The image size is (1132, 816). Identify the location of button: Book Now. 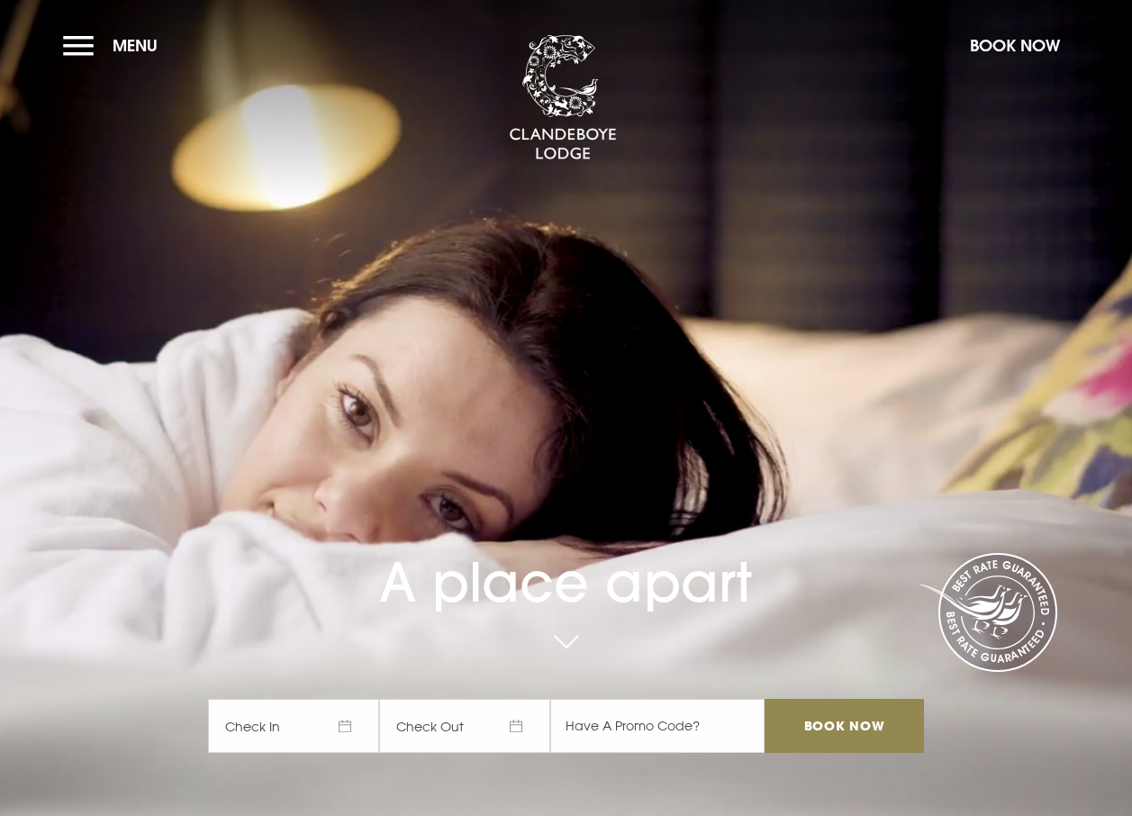
(1015, 45).